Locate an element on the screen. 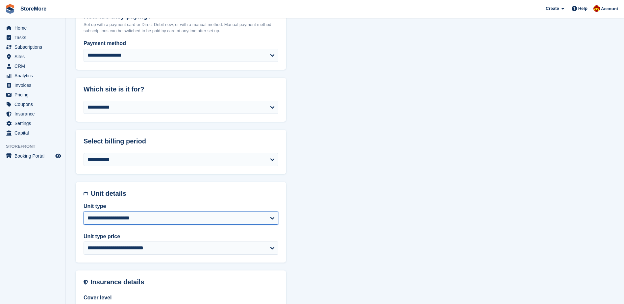 This screenshot has width=624, height=304. h2: Insurance details is located at coordinates (184, 282).